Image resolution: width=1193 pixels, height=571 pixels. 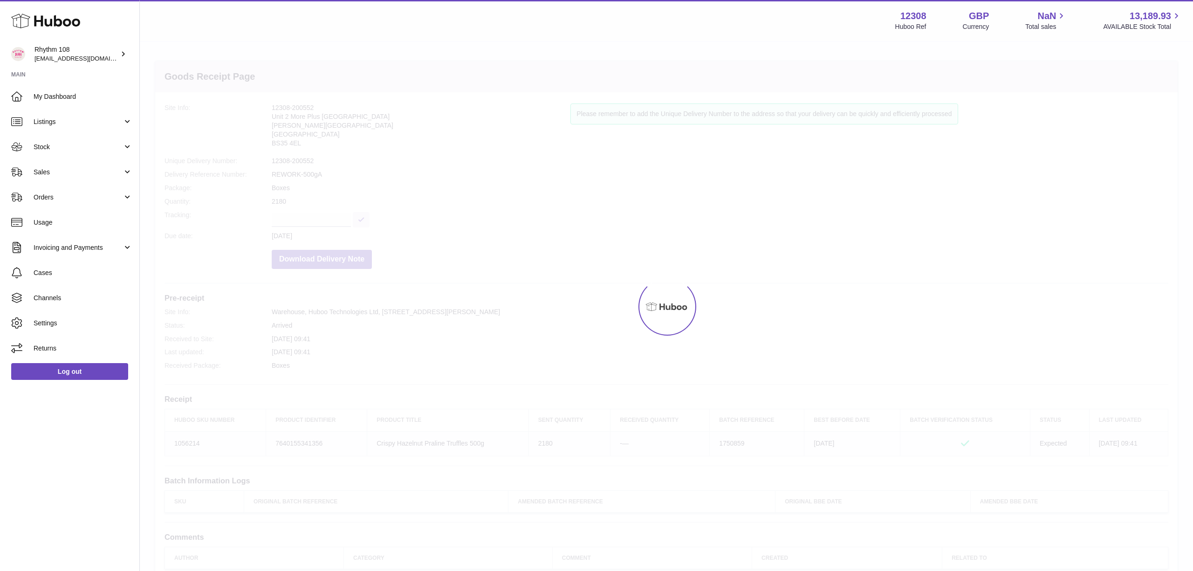 What do you see at coordinates (78, 122) in the screenshot?
I see `span: Listings` at bounding box center [78, 122].